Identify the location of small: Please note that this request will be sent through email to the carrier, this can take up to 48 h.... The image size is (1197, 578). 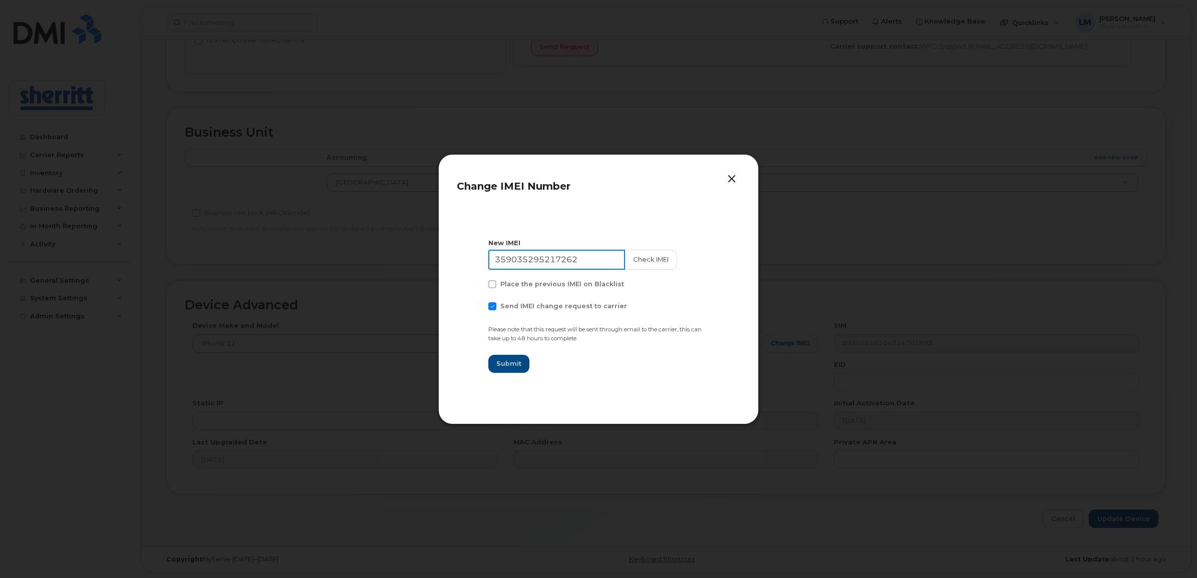
(595, 334).